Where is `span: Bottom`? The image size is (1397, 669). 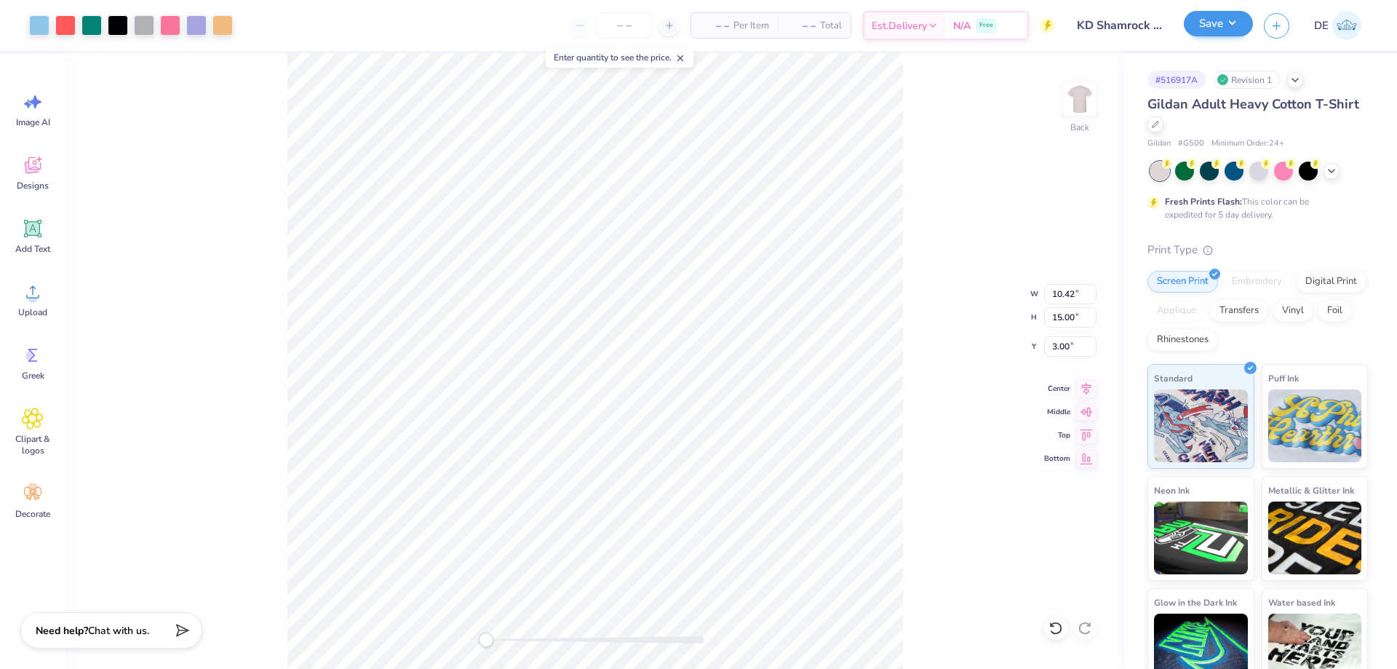
span: Bottom is located at coordinates (1057, 458).